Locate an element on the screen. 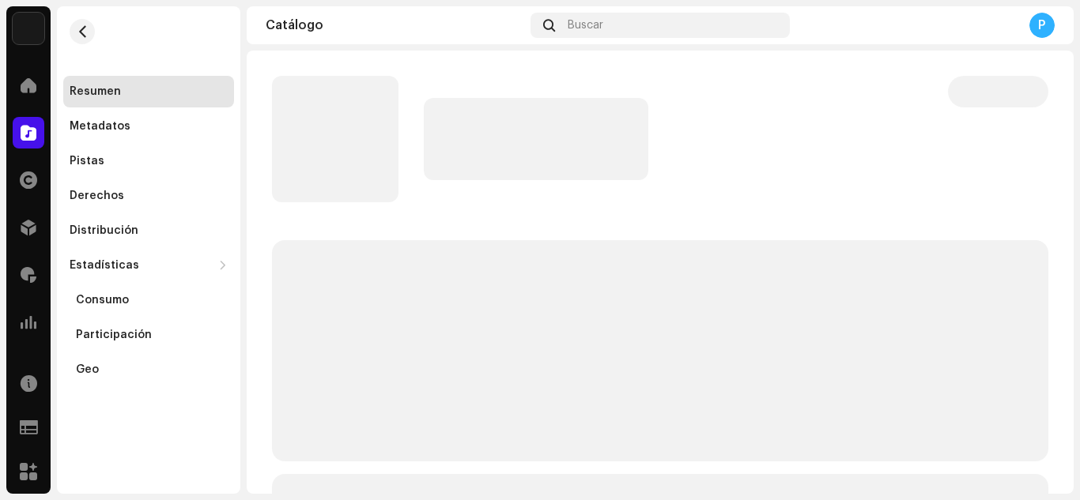 This screenshot has width=1080, height=500. span: Buscar is located at coordinates (585, 25).